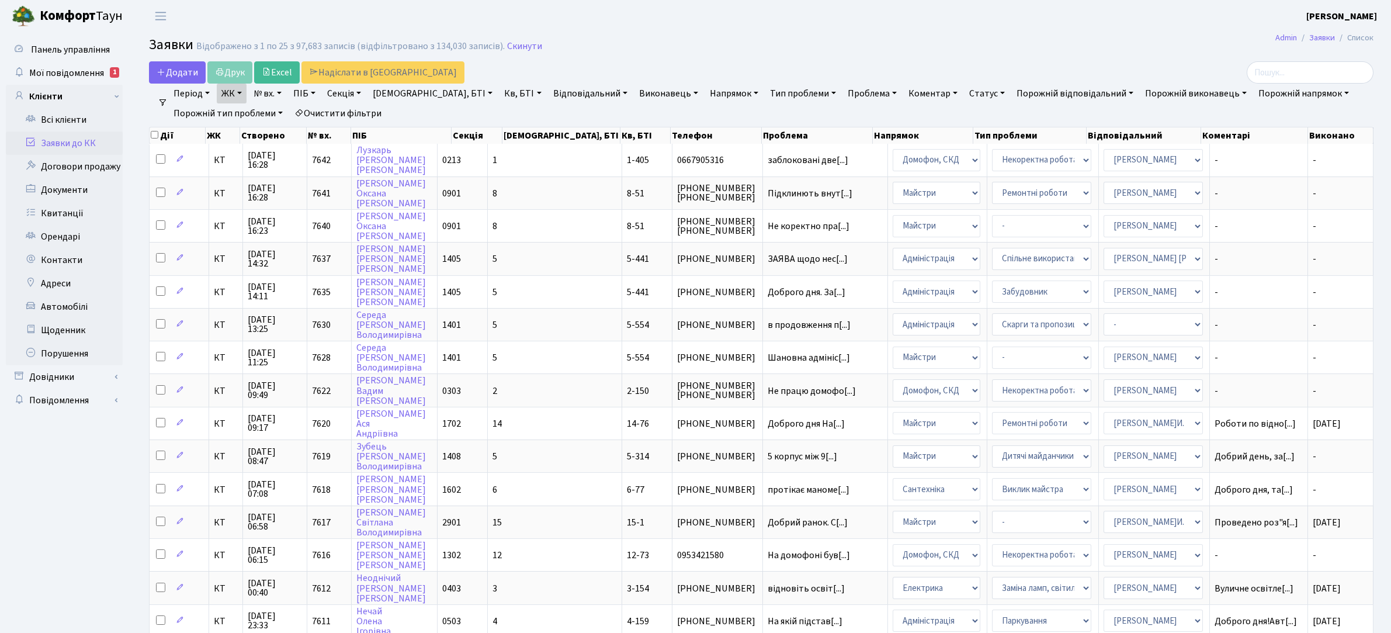 The height and width of the screenshot is (633, 1391). What do you see at coordinates (23, 16) in the screenshot?
I see `img: logo.png` at bounding box center [23, 16].